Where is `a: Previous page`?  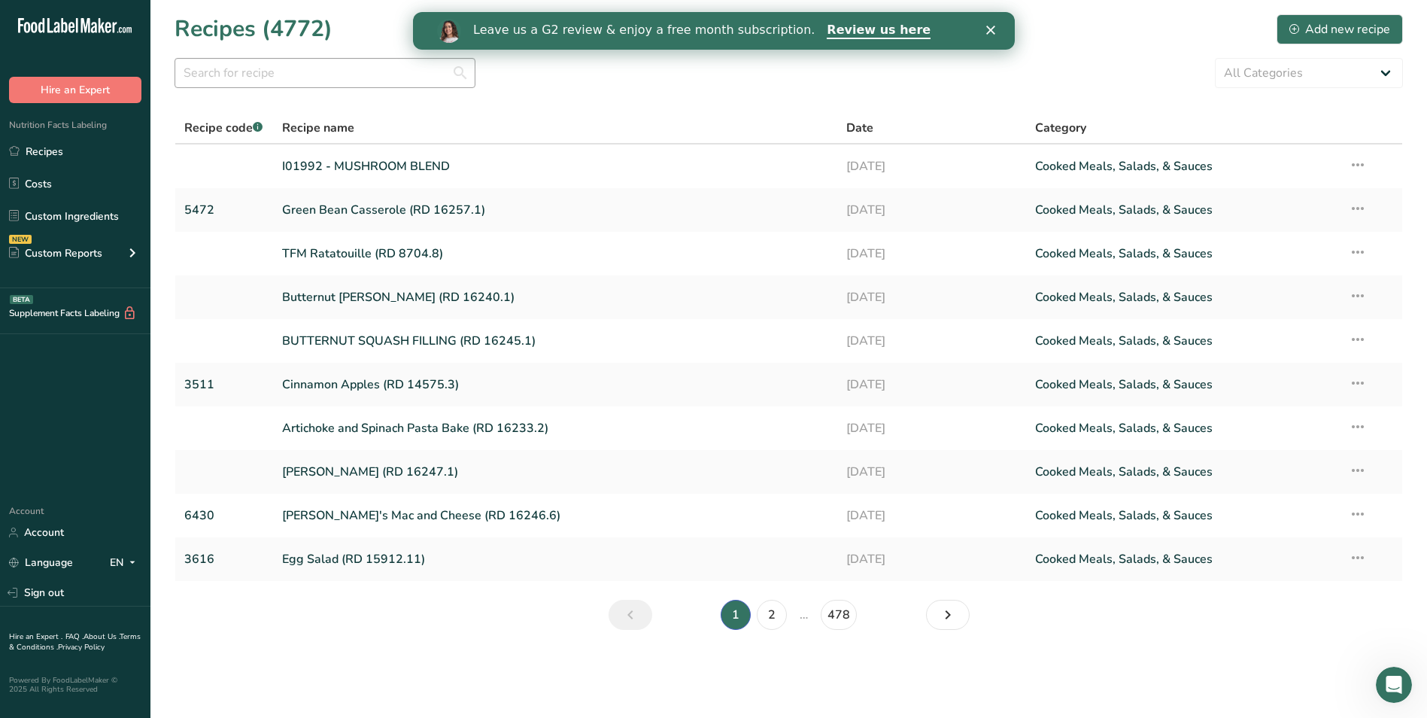
a: Previous page is located at coordinates (630, 615).